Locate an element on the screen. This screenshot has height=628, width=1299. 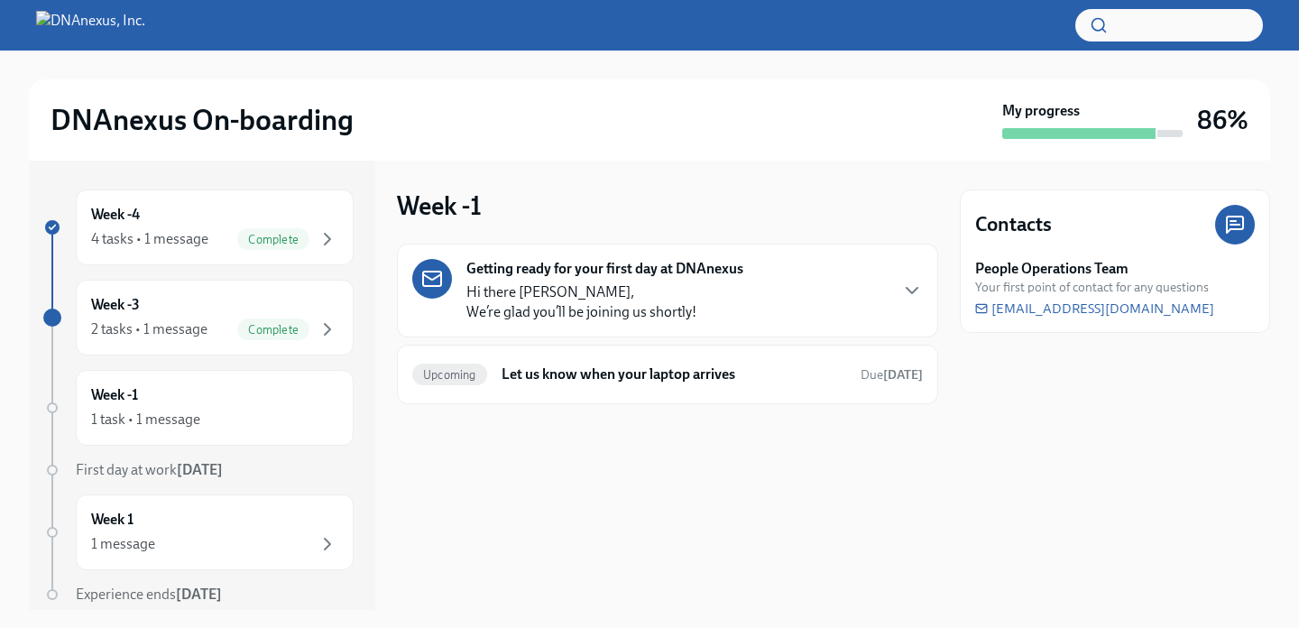
h3: 86% is located at coordinates (1223, 120).